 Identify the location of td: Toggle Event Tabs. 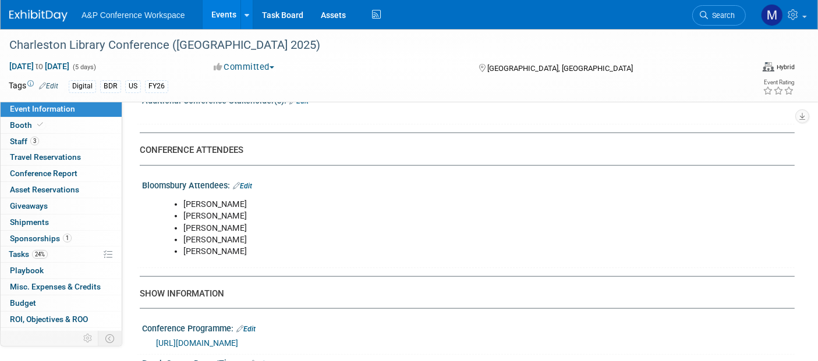
(110, 339).